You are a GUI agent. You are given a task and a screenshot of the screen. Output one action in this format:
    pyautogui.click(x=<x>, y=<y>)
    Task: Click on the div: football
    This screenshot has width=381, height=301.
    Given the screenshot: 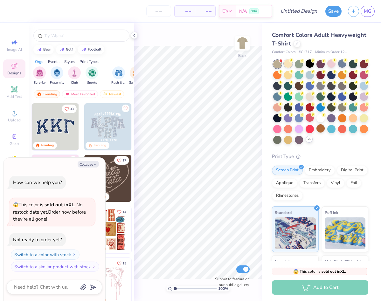 What is the action you would take?
    pyautogui.click(x=94, y=49)
    